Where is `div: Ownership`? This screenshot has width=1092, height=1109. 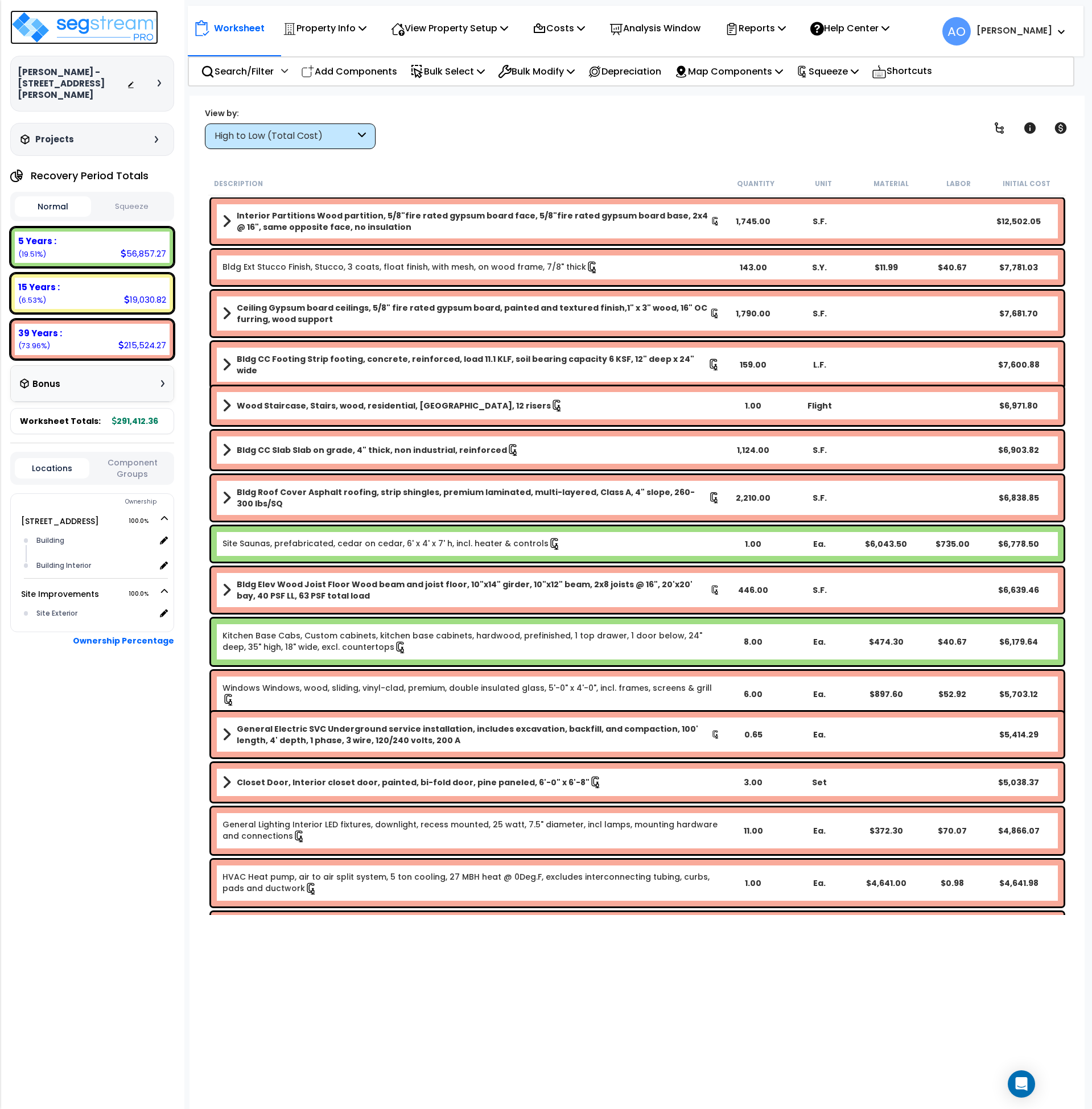
div: Ownership is located at coordinates (104, 502).